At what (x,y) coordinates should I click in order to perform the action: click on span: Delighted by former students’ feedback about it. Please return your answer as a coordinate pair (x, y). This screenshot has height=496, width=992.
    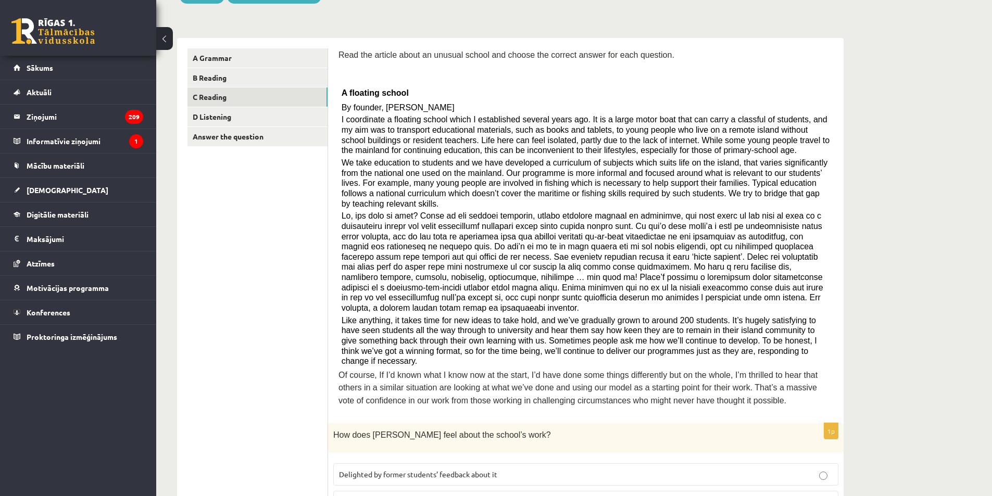
    Looking at the image, I should click on (418, 474).